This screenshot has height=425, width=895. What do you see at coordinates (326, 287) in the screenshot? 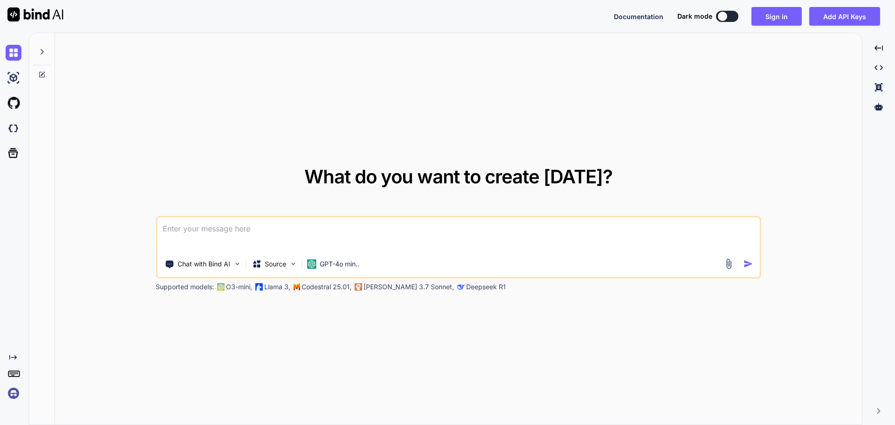
I see `p: Codestral 25.01,` at bounding box center [326, 287].